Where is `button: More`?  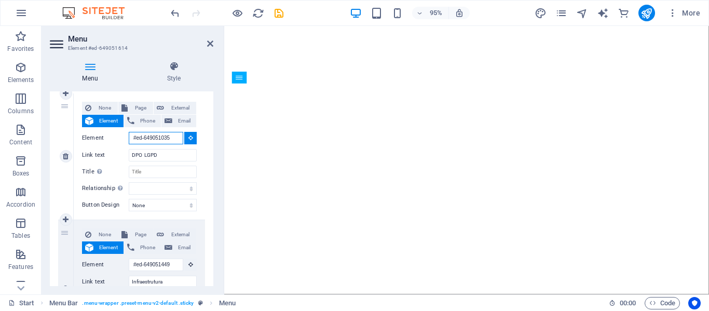 button: More is located at coordinates (684, 13).